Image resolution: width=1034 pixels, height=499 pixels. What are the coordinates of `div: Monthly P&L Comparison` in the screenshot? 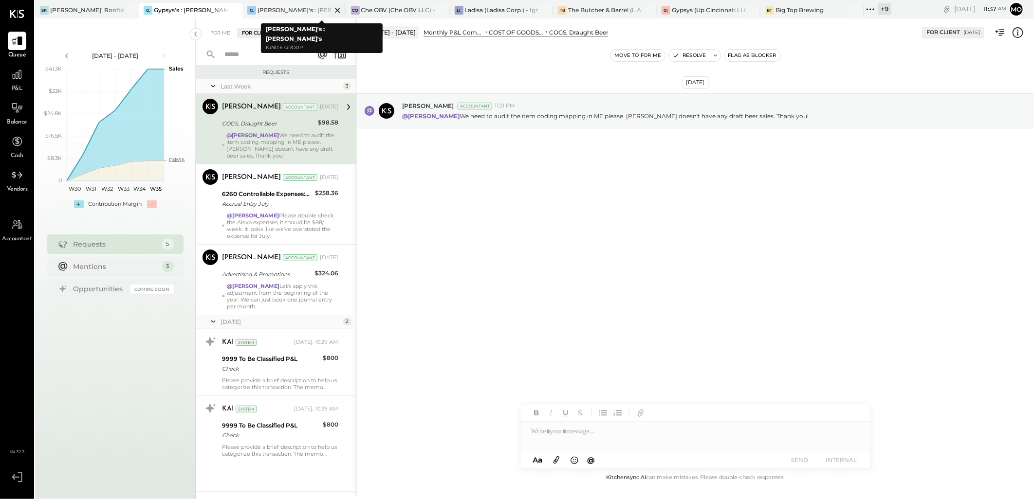 It's located at (453, 32).